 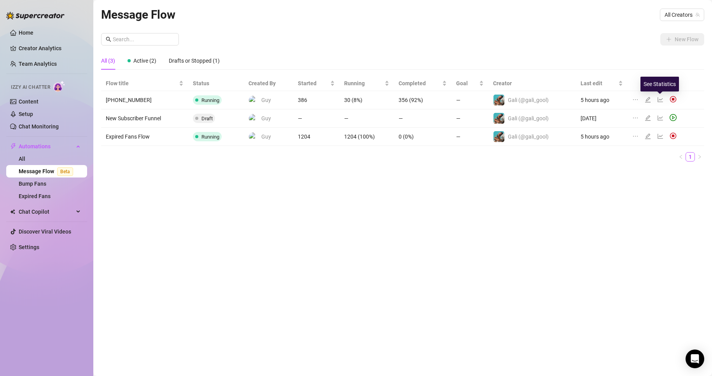 I want to click on a: Chat Monitoring, so click(x=38, y=126).